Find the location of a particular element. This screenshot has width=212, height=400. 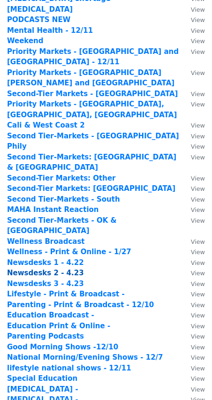

a: Lifestyle - Print & Broadcast - is located at coordinates (66, 294).